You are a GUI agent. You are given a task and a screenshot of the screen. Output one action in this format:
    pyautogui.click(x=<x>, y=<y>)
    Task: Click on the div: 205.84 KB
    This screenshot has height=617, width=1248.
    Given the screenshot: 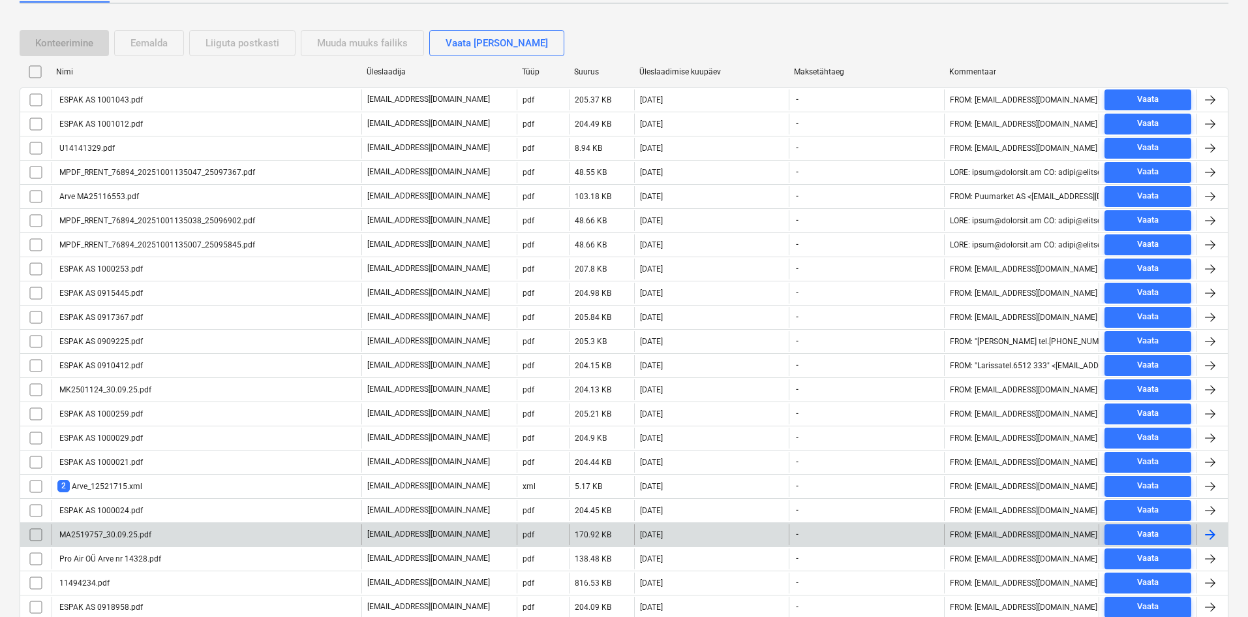 What is the action you would take?
    pyautogui.click(x=593, y=317)
    